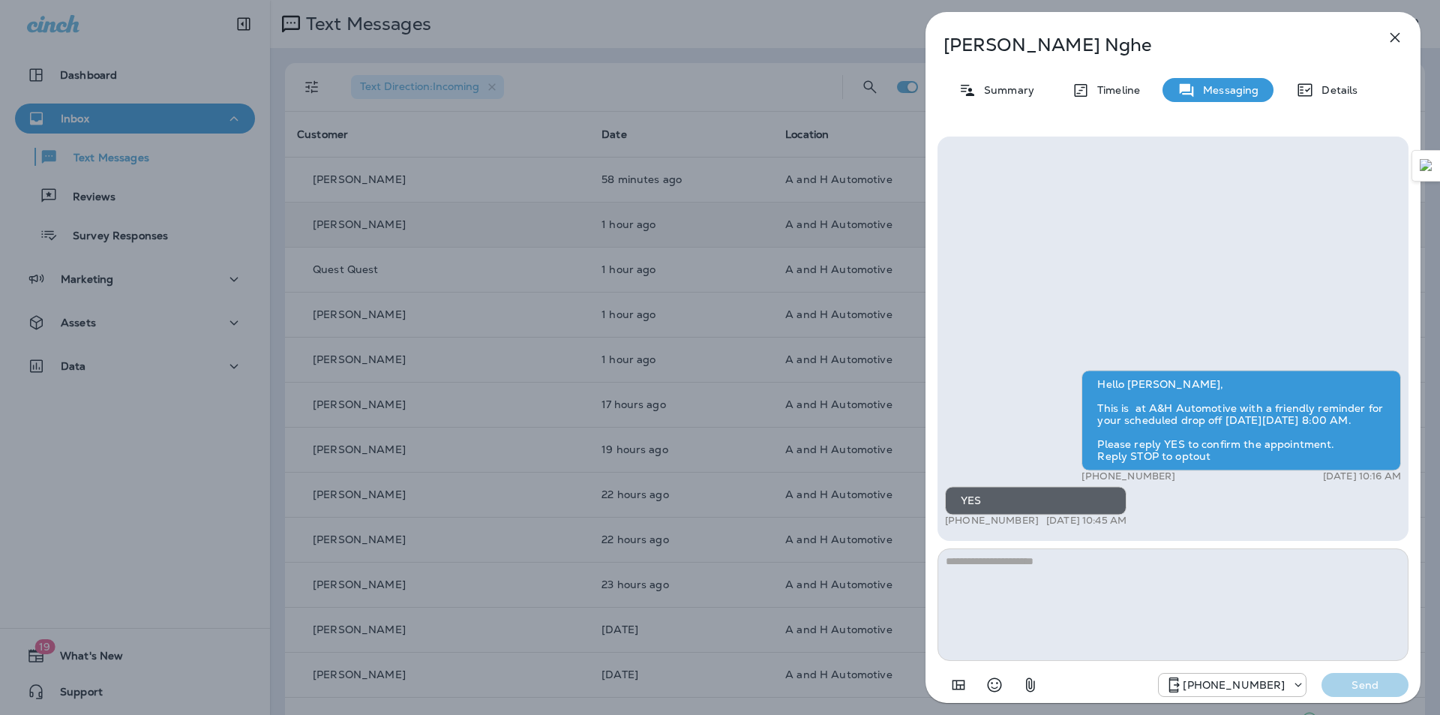 The image size is (1440, 715). What do you see at coordinates (1232, 685) in the screenshot?
I see `div: +1 (405) 873-8731` at bounding box center [1232, 685].